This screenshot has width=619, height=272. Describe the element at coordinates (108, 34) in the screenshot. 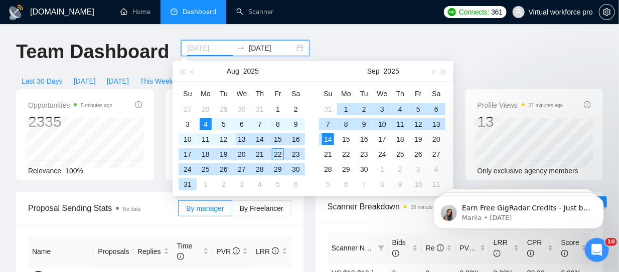

I see `p: Earn Free GigRadar Credits - Just by Sharing Your Story! 💬 Want more credits for sending proposal...` at that location.